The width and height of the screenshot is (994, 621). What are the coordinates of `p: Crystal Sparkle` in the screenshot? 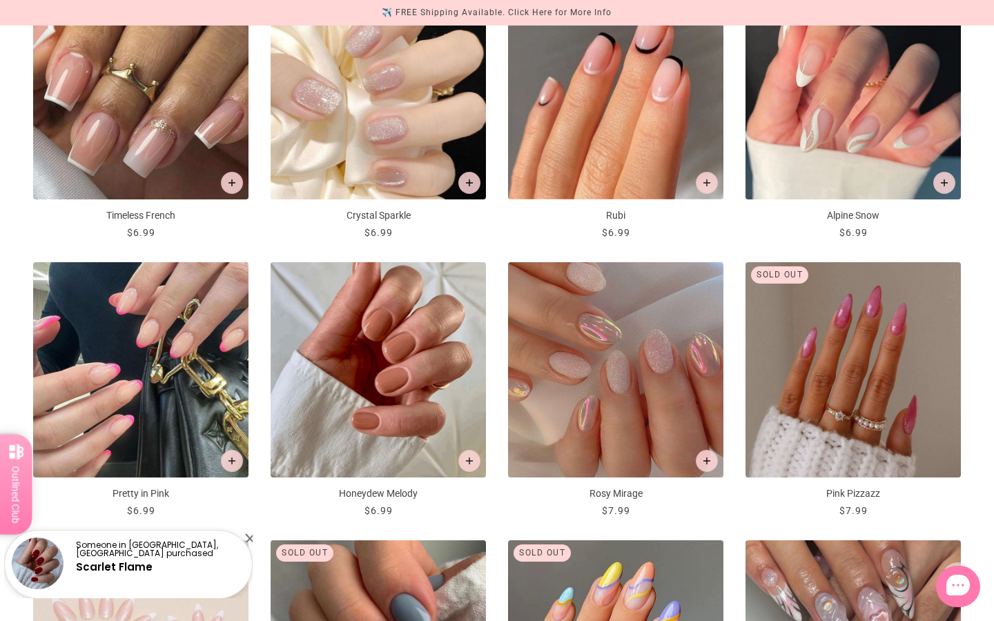 It's located at (378, 215).